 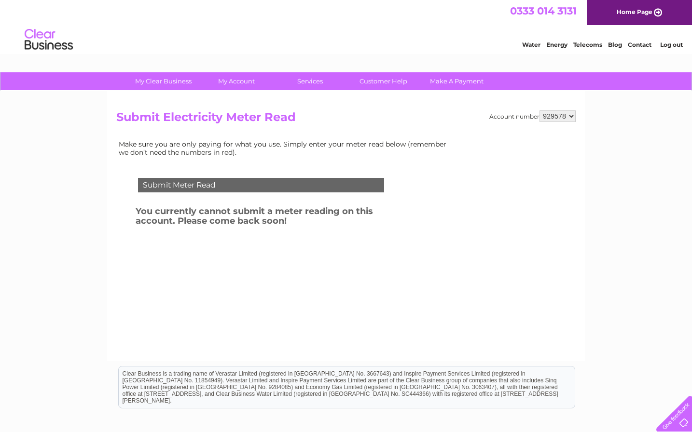 I want to click on a: Make A Payment, so click(x=457, y=81).